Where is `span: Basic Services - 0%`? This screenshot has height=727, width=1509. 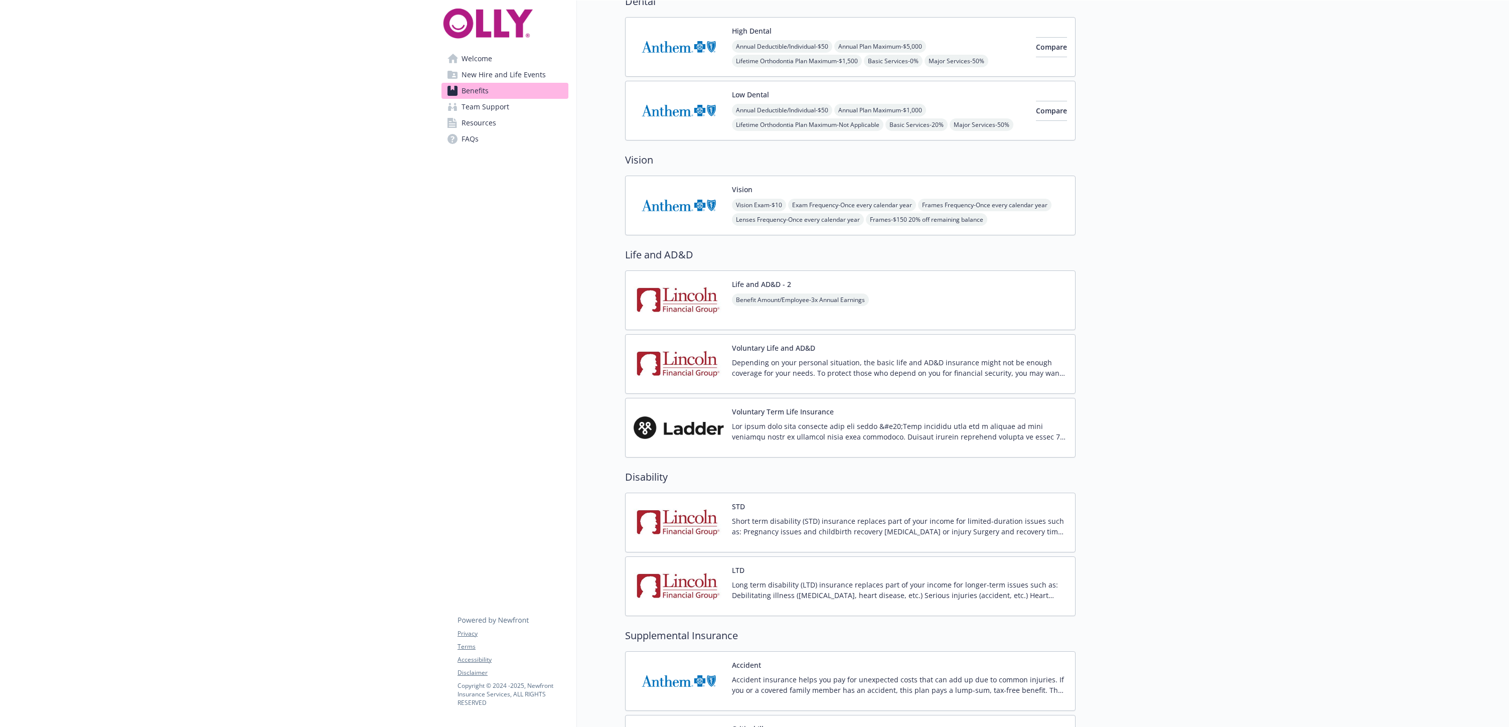 span: Basic Services - 0% is located at coordinates (893, 61).